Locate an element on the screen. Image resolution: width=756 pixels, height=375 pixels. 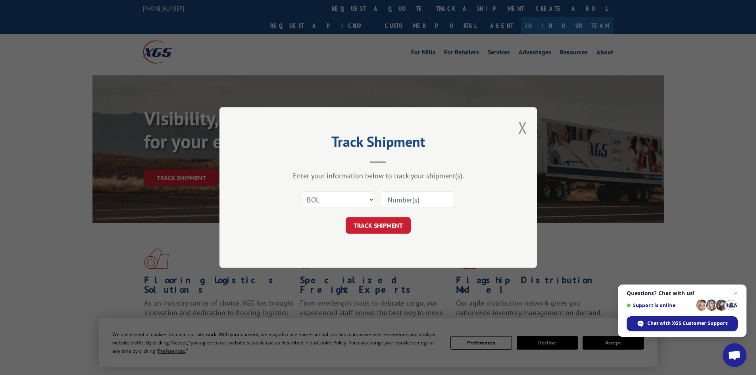
span: Chat with XGS Customer Support is located at coordinates (687, 323).